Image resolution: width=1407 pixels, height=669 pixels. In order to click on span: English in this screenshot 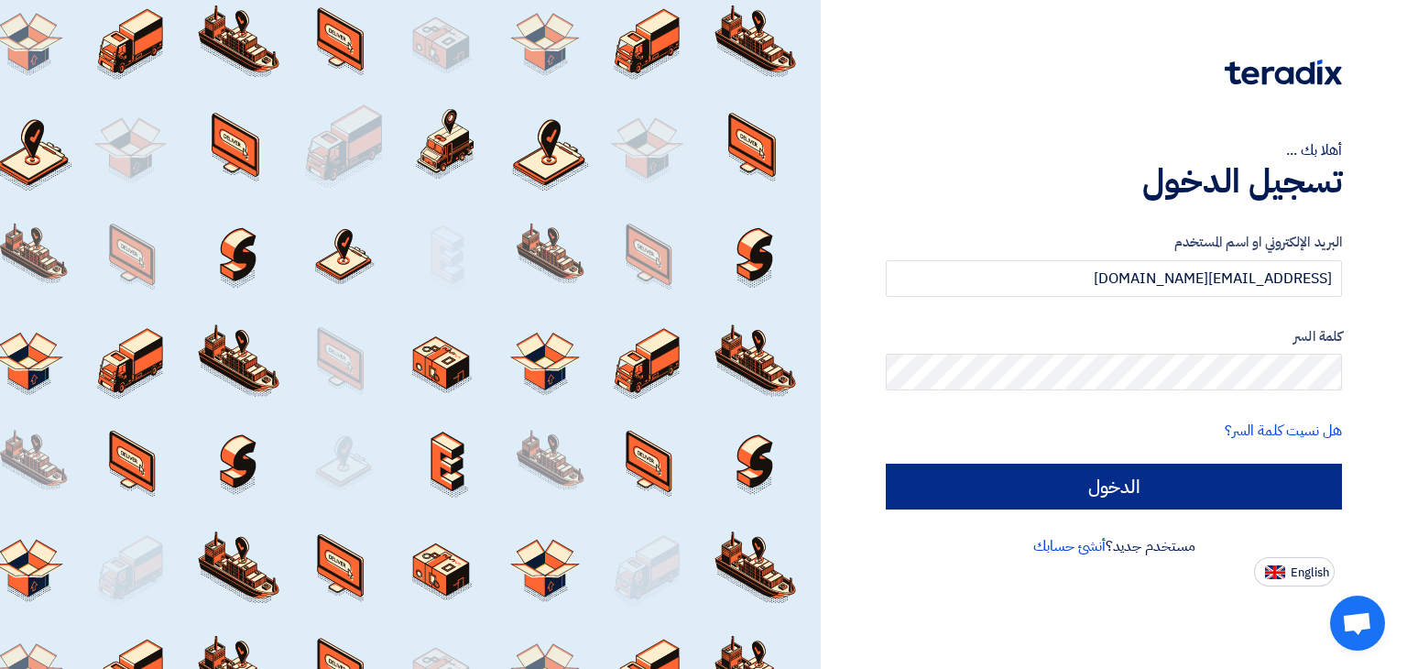, I will do `click(1310, 573)`.